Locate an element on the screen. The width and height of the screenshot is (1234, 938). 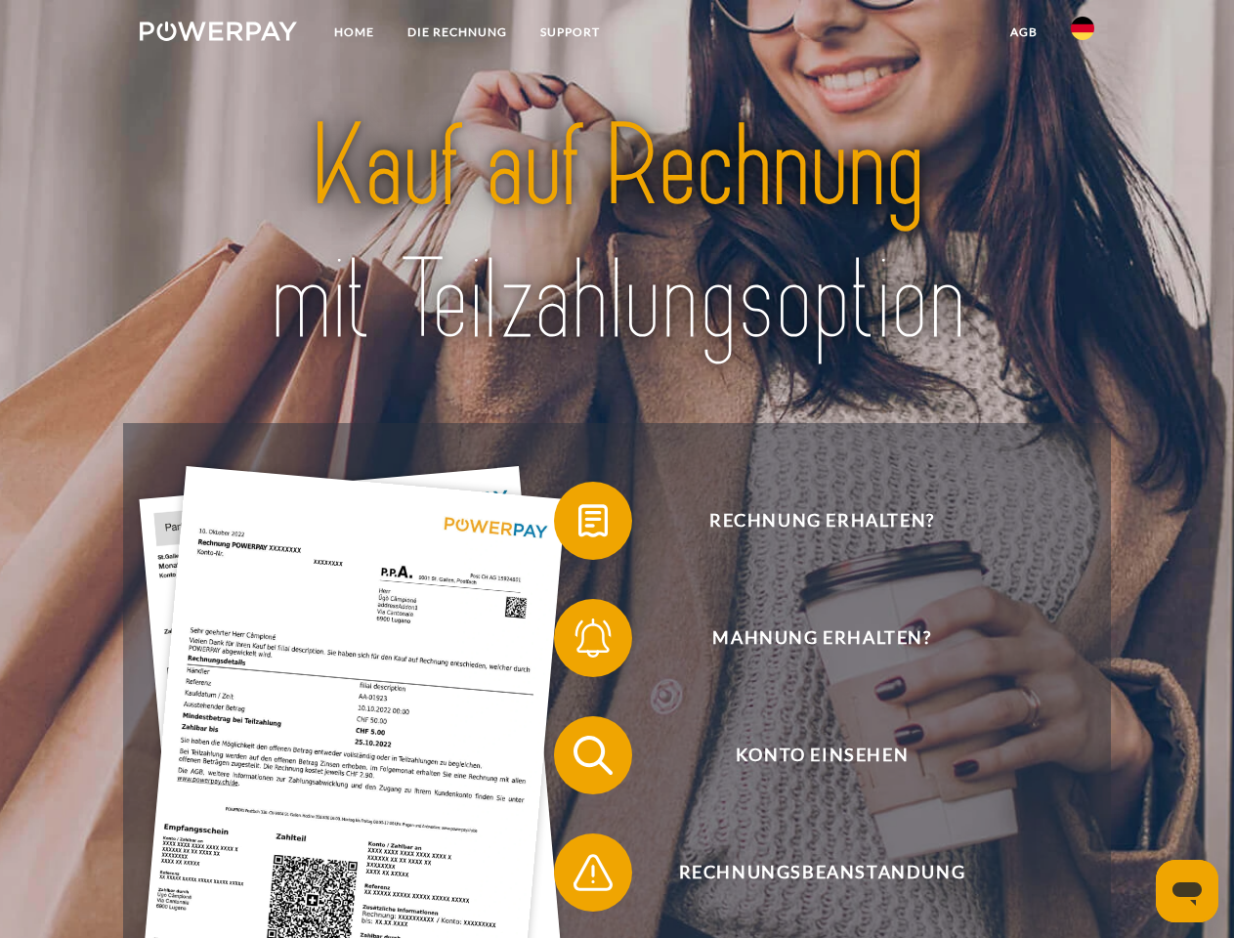
button: Konto einsehen is located at coordinates (808, 755).